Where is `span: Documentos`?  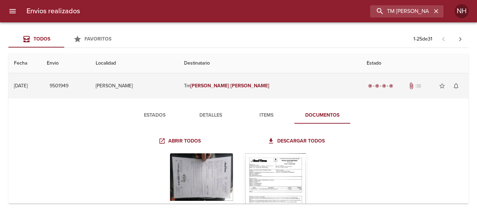
span: Documentos is located at coordinates (323, 115).